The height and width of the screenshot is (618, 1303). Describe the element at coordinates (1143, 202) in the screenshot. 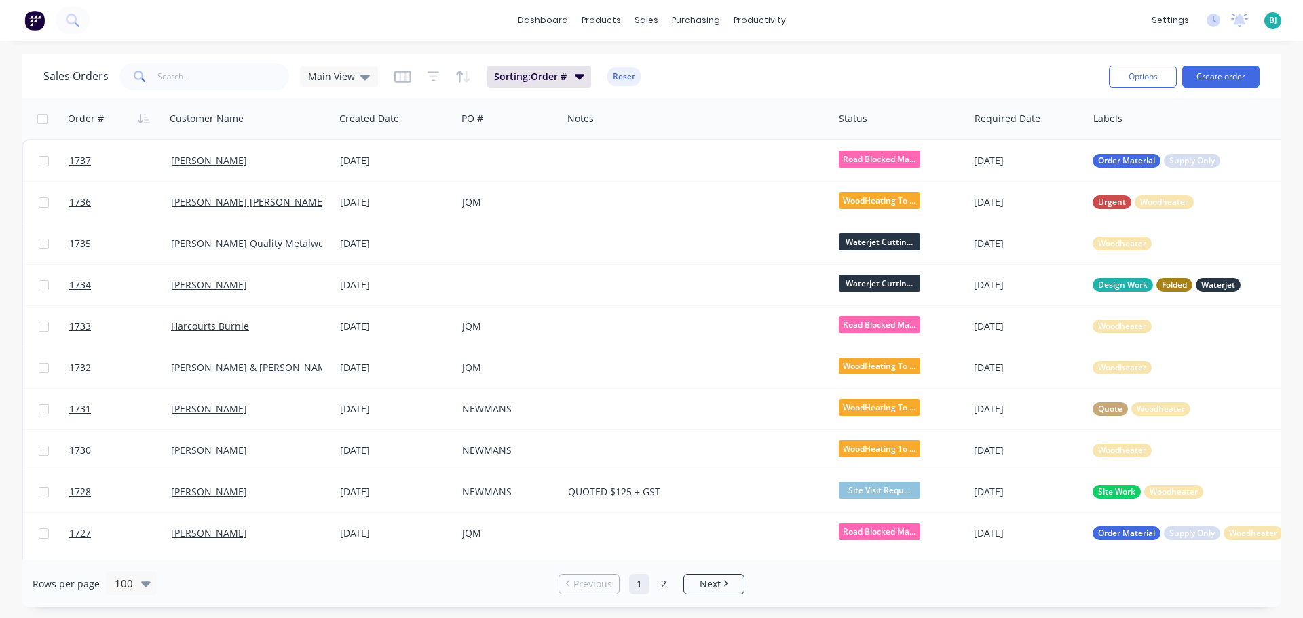

I see `button: UrgentWoodheater` at that location.